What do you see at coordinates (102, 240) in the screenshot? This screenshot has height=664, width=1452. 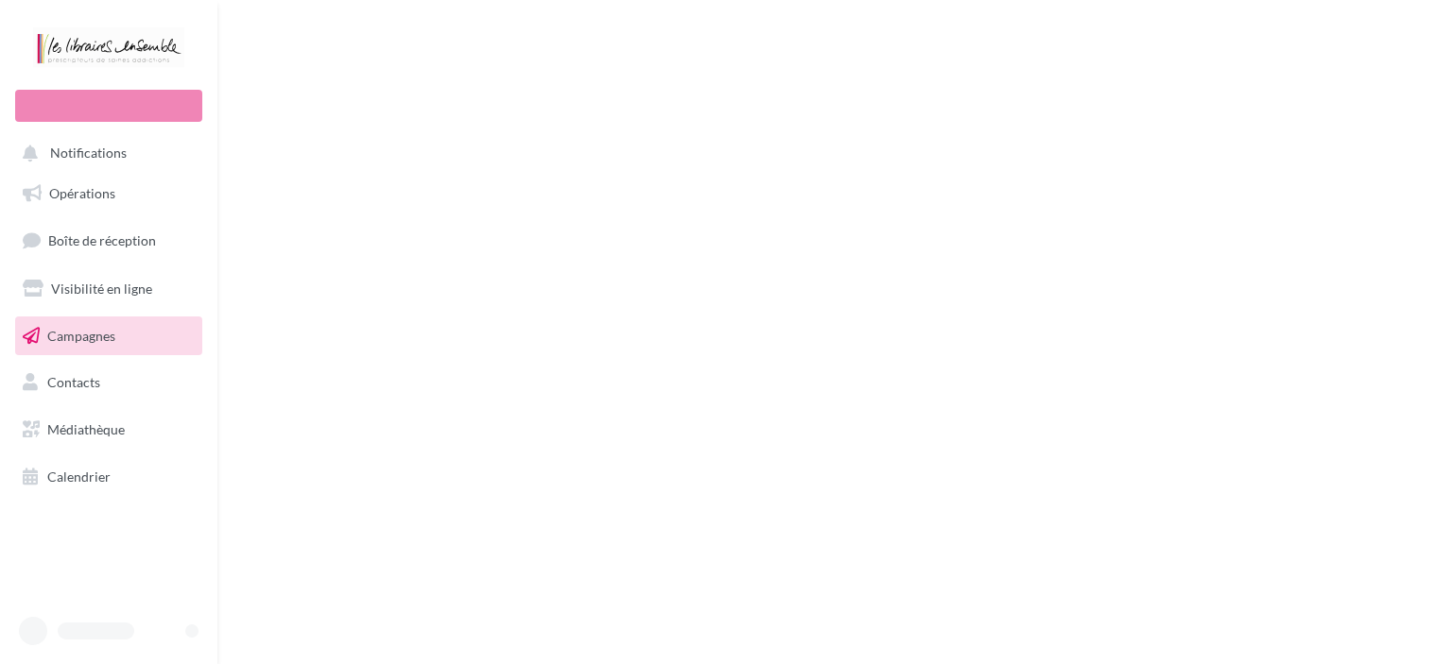 I see `span: Boîte de réception` at bounding box center [102, 240].